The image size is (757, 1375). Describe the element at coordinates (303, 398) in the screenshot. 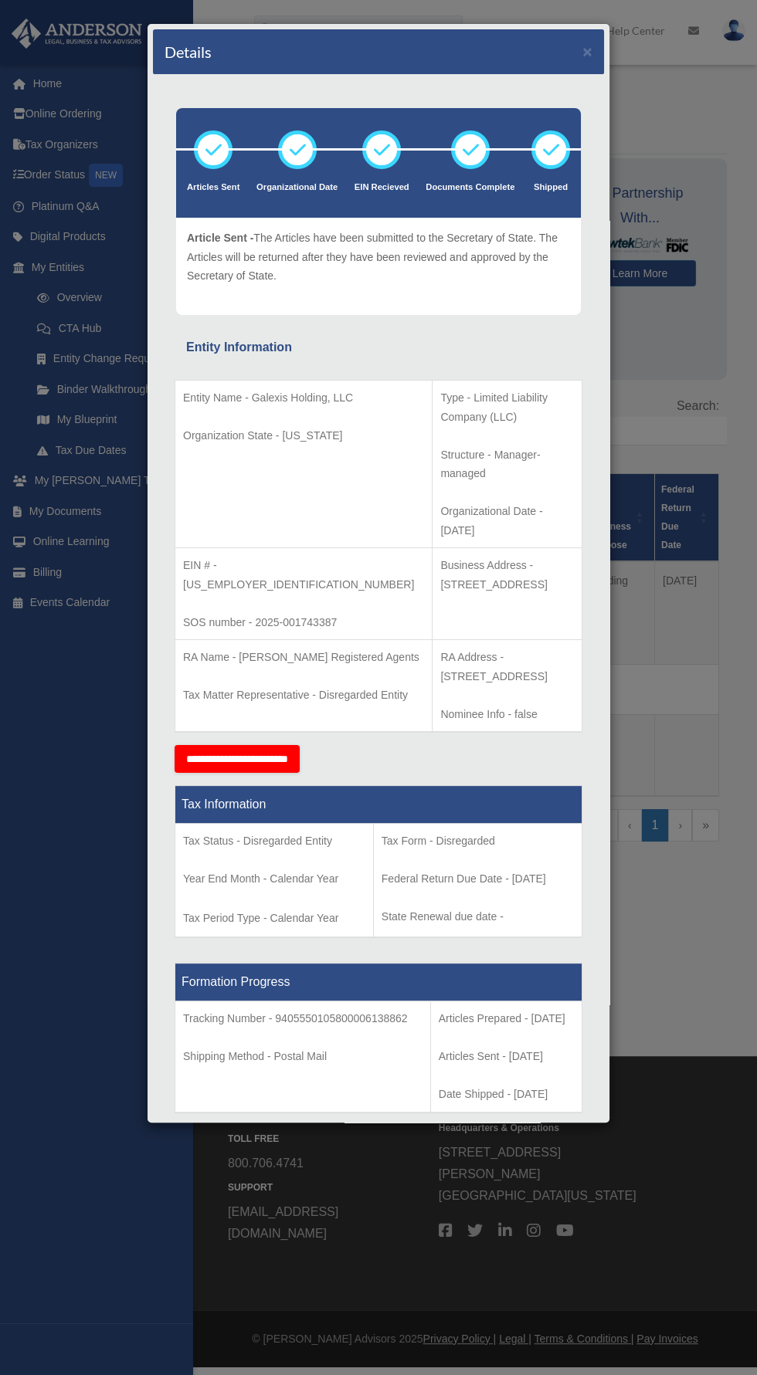

I see `p: Entity Name - Galexis Holding, LLC` at that location.